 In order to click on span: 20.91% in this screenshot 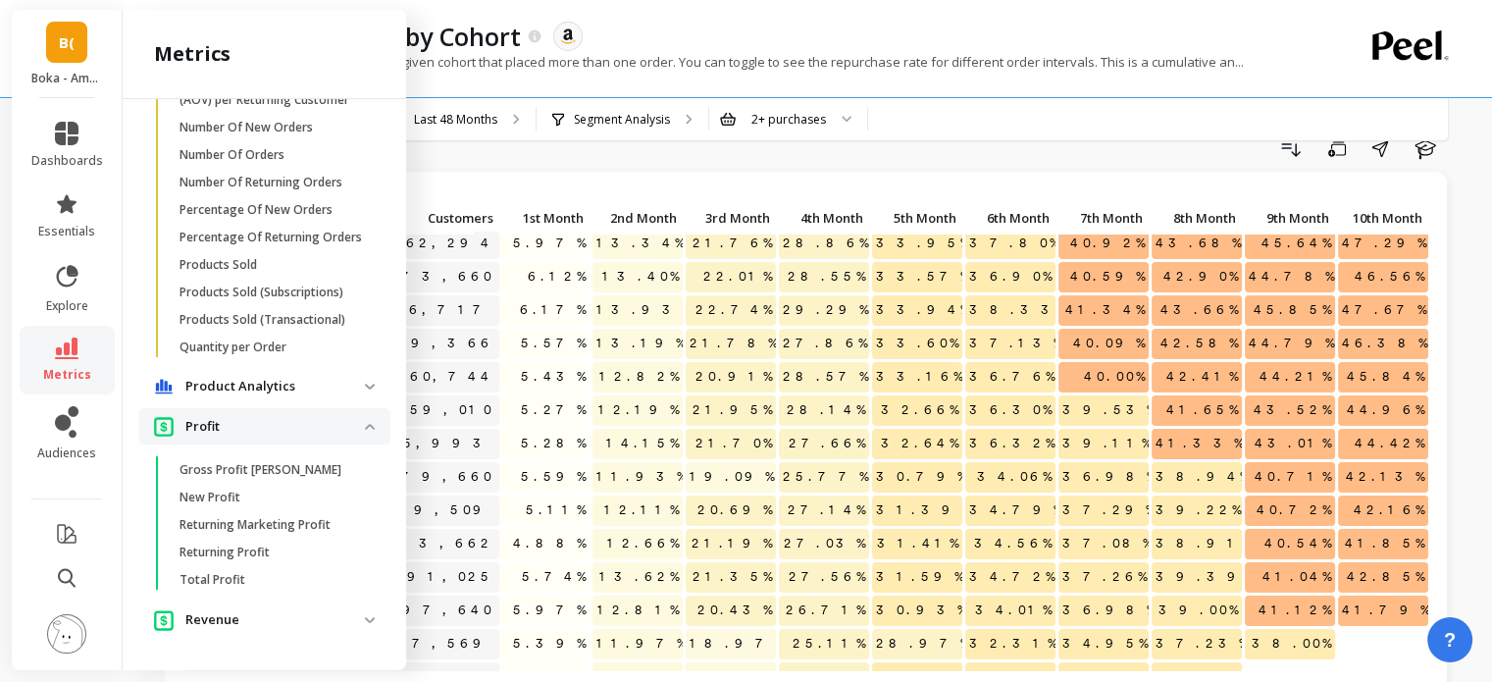, I will do `click(734, 377)`.